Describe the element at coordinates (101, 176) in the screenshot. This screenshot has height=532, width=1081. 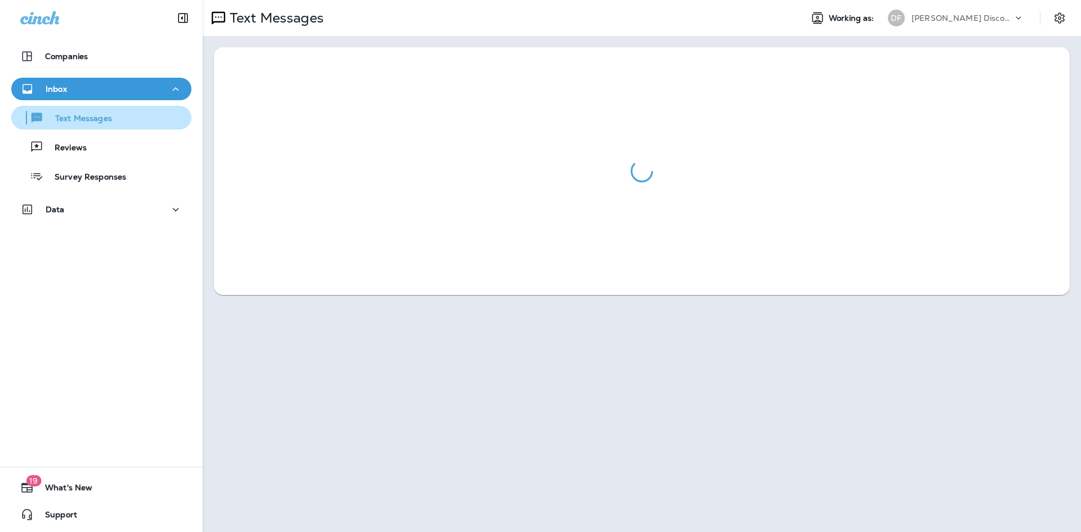
I see `button: Survey Responses` at that location.